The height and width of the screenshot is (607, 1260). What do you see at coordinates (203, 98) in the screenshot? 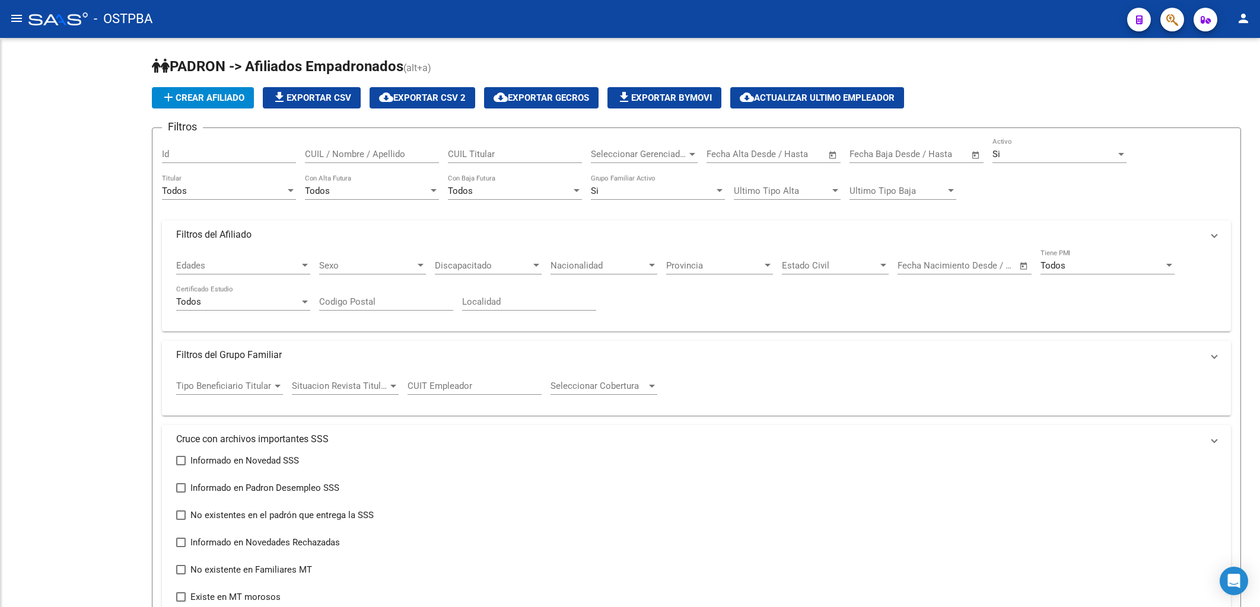
I see `button: Crear Afiliado` at bounding box center [203, 98].